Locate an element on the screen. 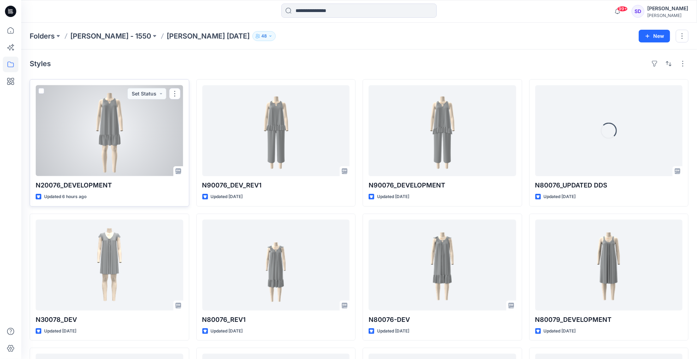 The width and height of the screenshot is (697, 359). a: N90076_DEVELOPMENT is located at coordinates (443, 130).